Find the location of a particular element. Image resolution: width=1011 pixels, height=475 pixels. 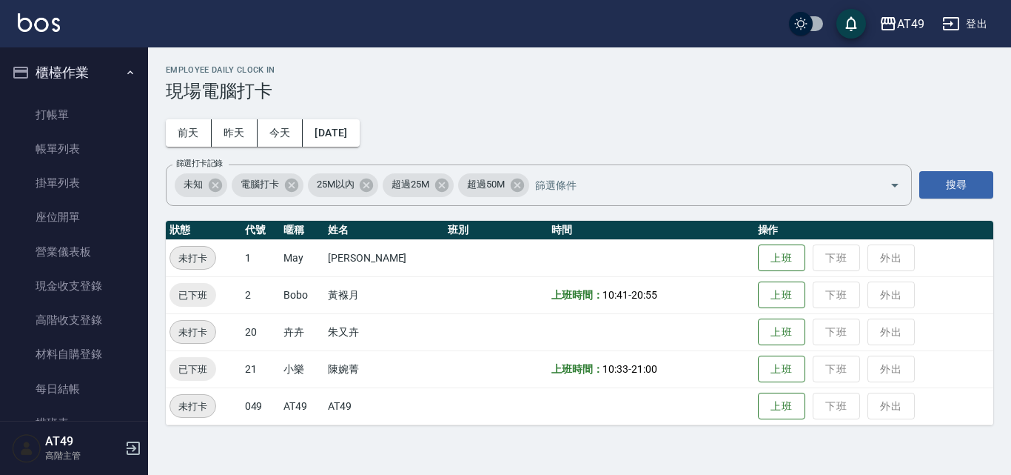

input: 篩選條件 is located at coordinates (697, 184).